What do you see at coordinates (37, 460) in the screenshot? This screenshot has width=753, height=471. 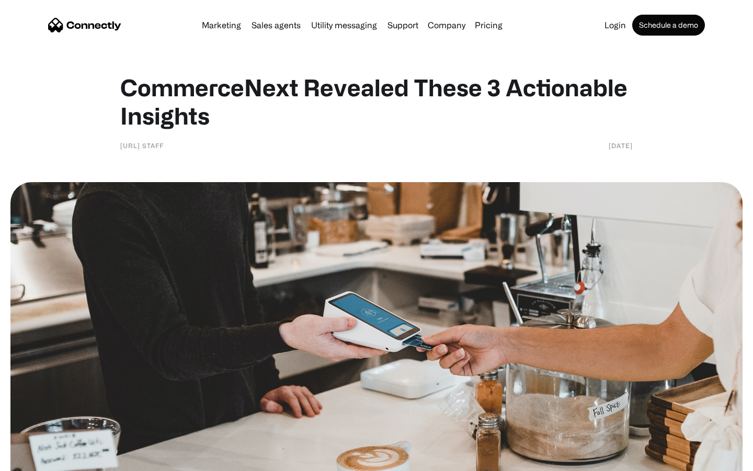 I see `aside: Language selected: English` at bounding box center [37, 460].